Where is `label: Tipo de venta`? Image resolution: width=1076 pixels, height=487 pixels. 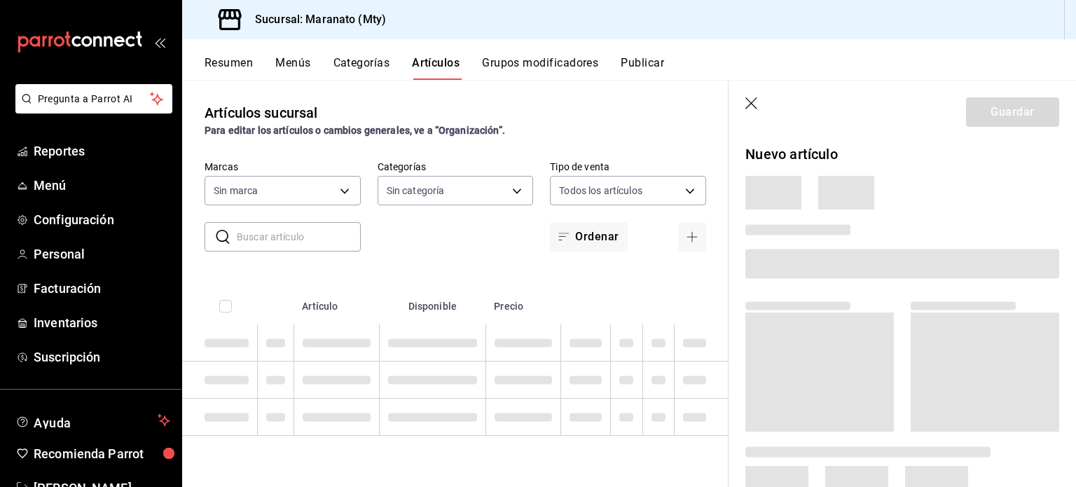
label: Tipo de venta is located at coordinates (628, 167).